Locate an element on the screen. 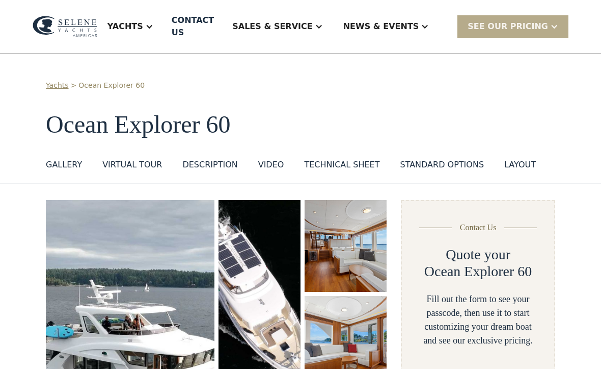  div: VIDEO is located at coordinates (271, 165).